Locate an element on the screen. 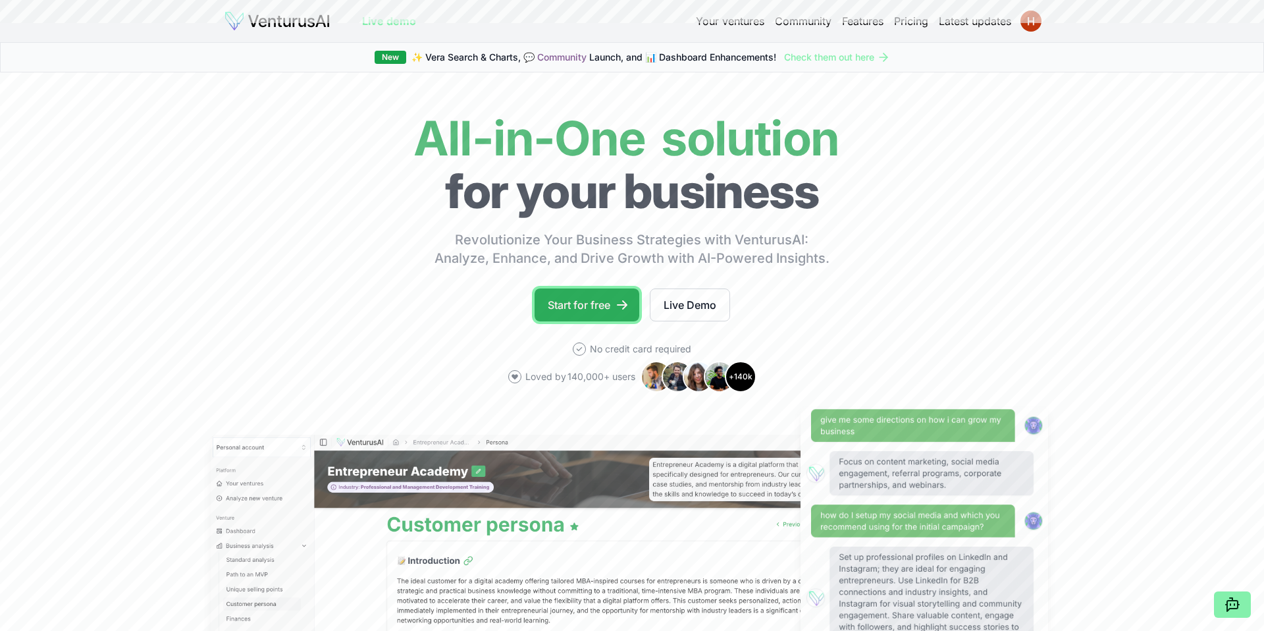 This screenshot has height=631, width=1264. a: Start for free is located at coordinates (587, 305).